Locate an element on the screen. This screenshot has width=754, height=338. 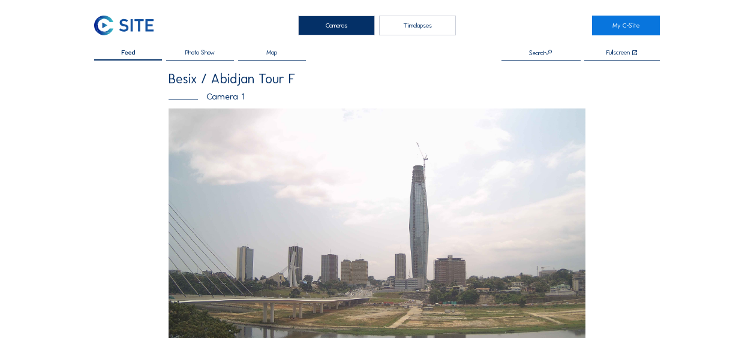
div: Fullscreen is located at coordinates (618, 53).